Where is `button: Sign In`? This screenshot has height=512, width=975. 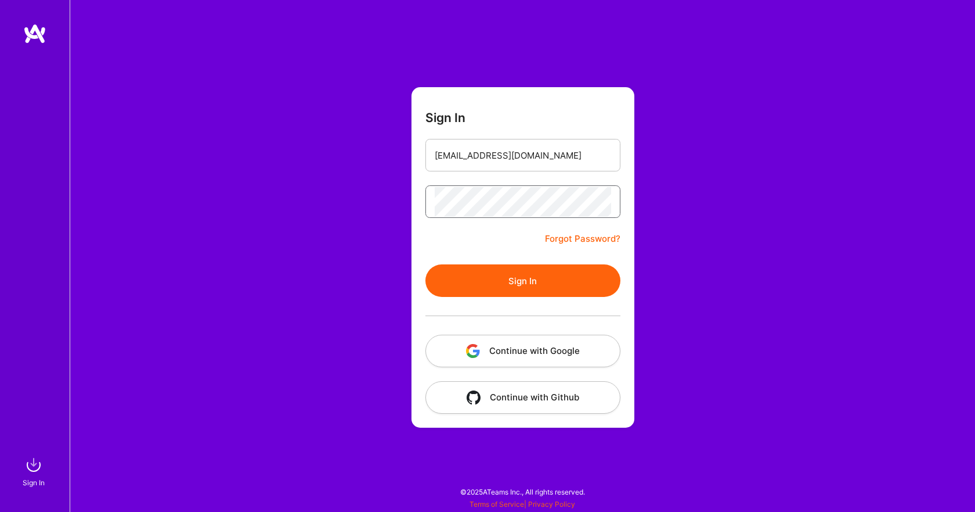
button: Sign In is located at coordinates (523, 280).